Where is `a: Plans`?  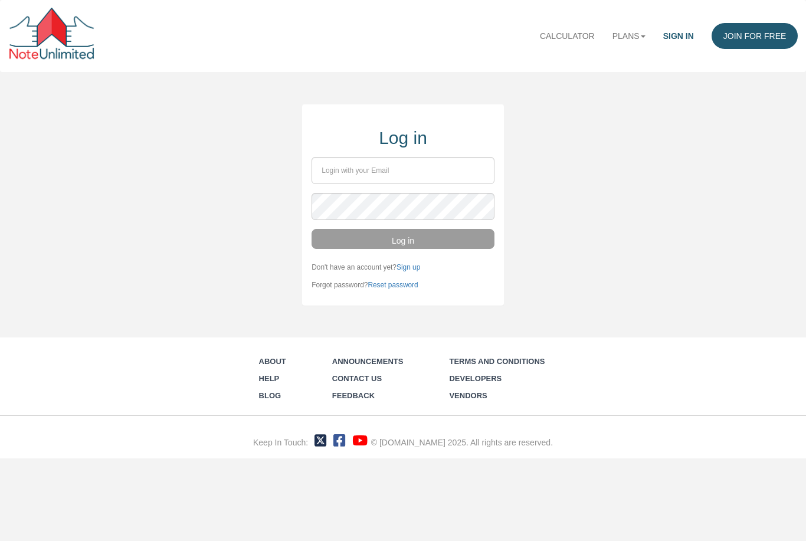
a: Plans is located at coordinates (629, 36).